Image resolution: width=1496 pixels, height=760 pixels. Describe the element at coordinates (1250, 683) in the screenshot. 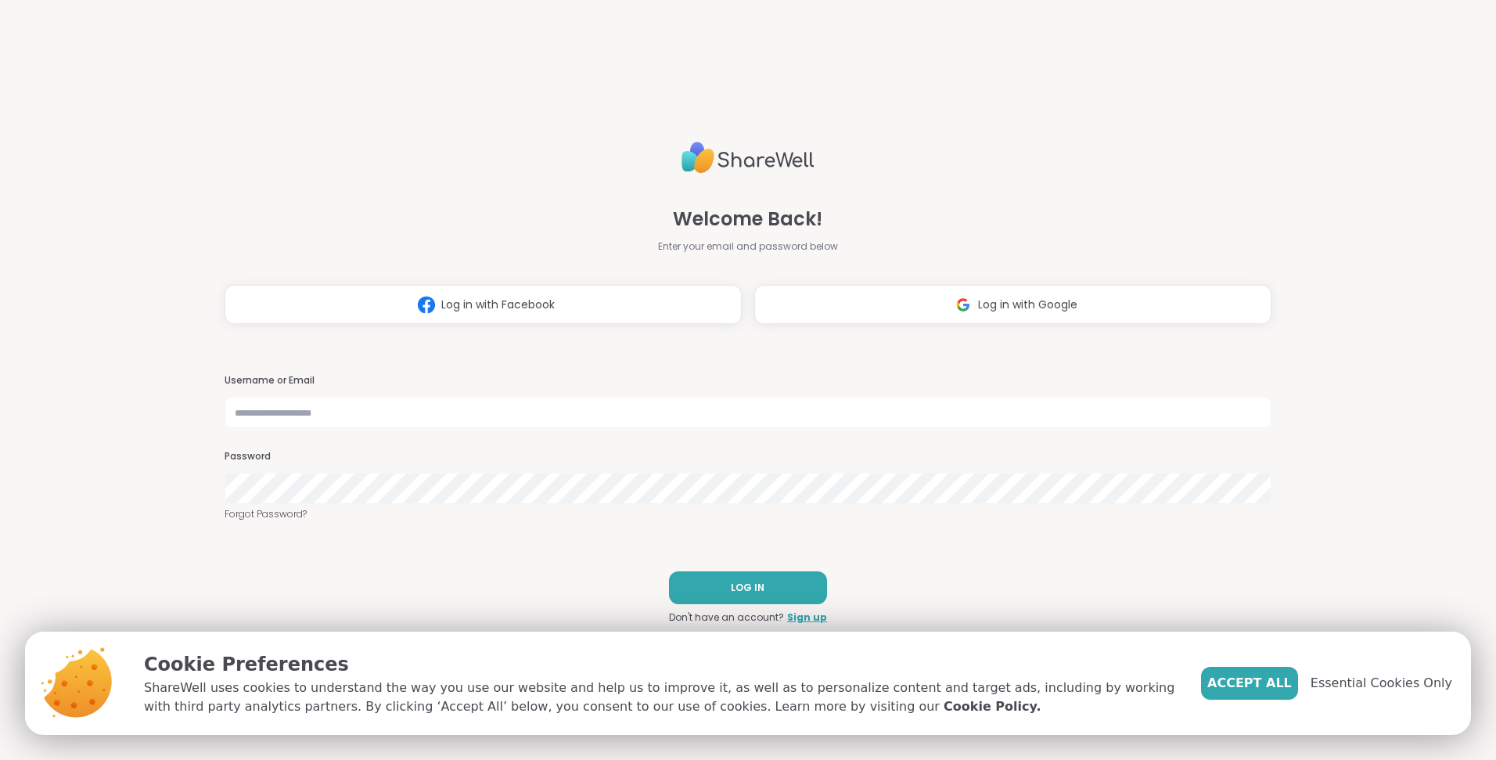

I see `button: Accept All` at that location.